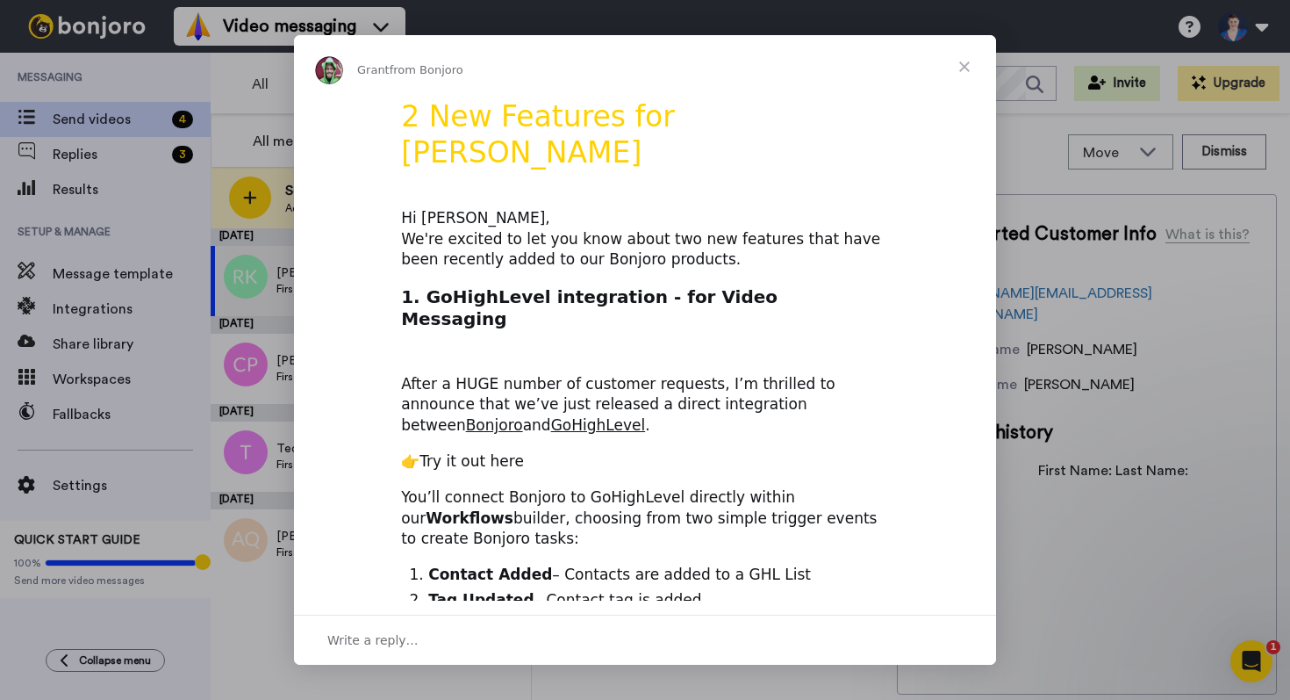  Describe the element at coordinates (470, 518) in the screenshot. I see `b: Workflows` at that location.